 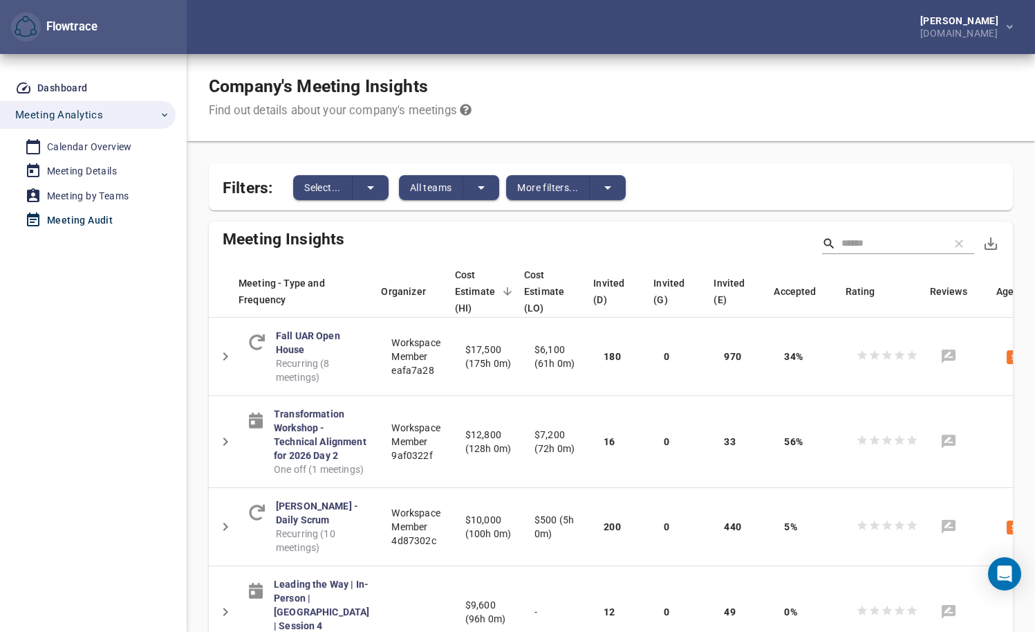 What do you see at coordinates (890, 243) in the screenshot?
I see `input: Search` at bounding box center [890, 243].